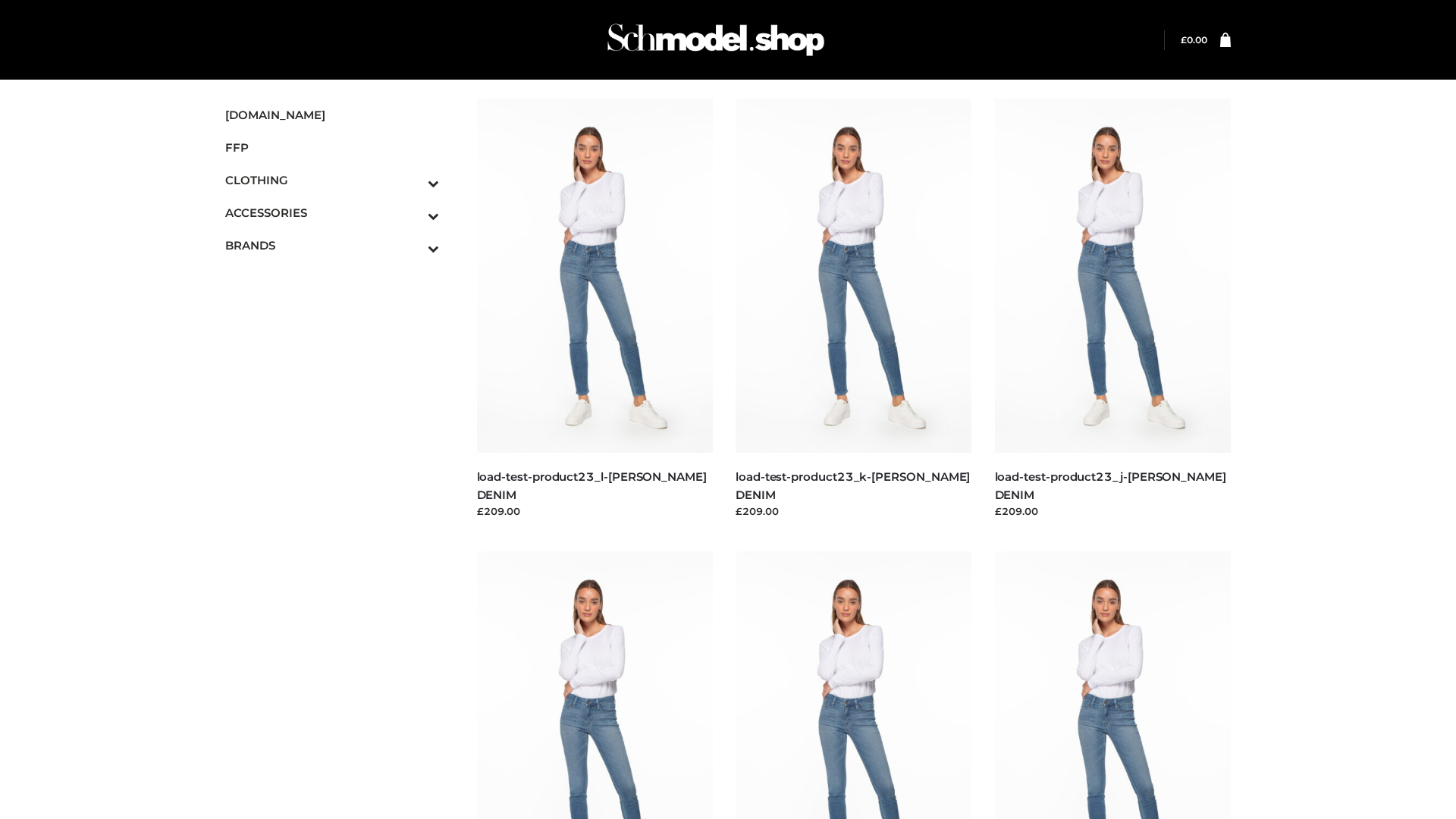  Describe the element at coordinates (332, 245) in the screenshot. I see `span: BRANDS` at that location.